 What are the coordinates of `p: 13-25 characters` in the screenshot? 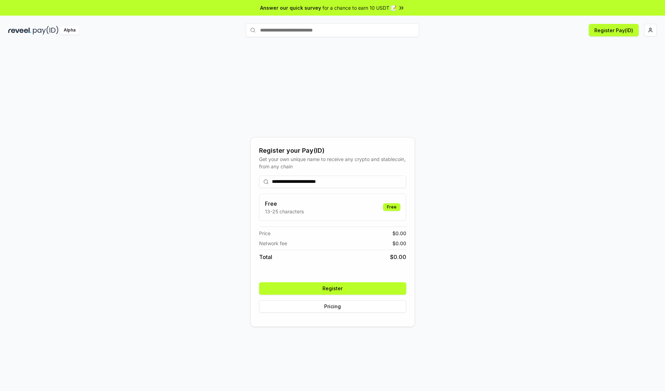 It's located at (284, 211).